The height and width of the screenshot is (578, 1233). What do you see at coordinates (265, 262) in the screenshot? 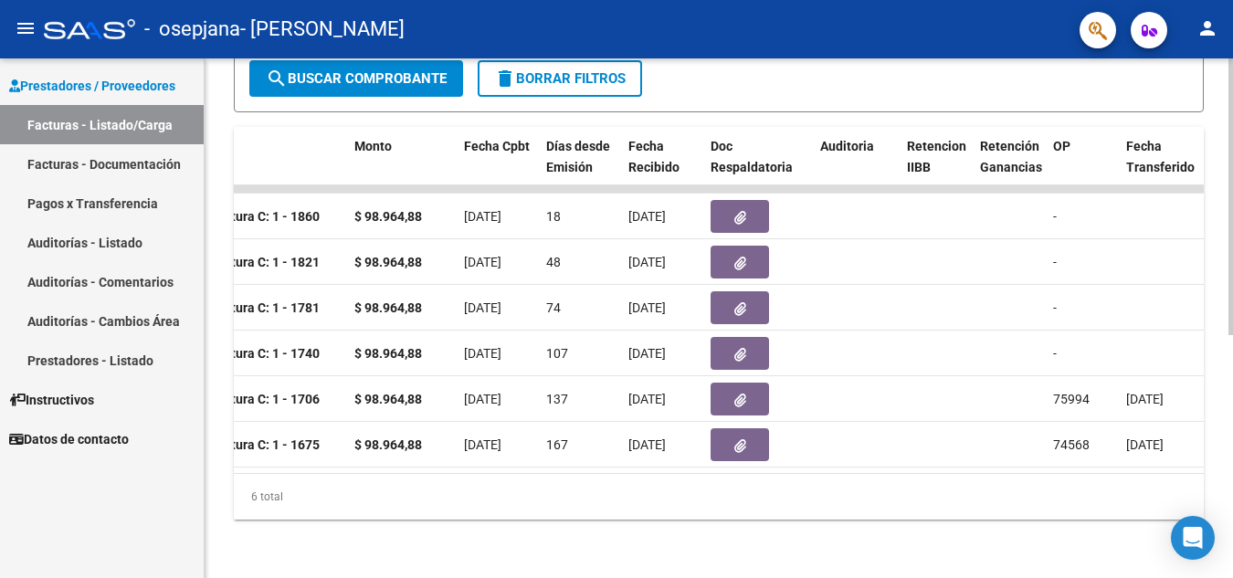
I see `strong: Factura C: 1 - 1821` at bounding box center [265, 262].